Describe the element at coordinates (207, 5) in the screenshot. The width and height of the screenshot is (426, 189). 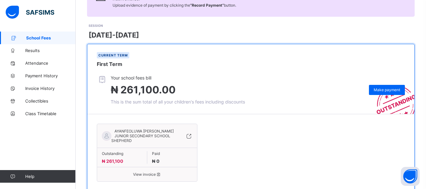
I see `b: “Record Payment”` at that location.